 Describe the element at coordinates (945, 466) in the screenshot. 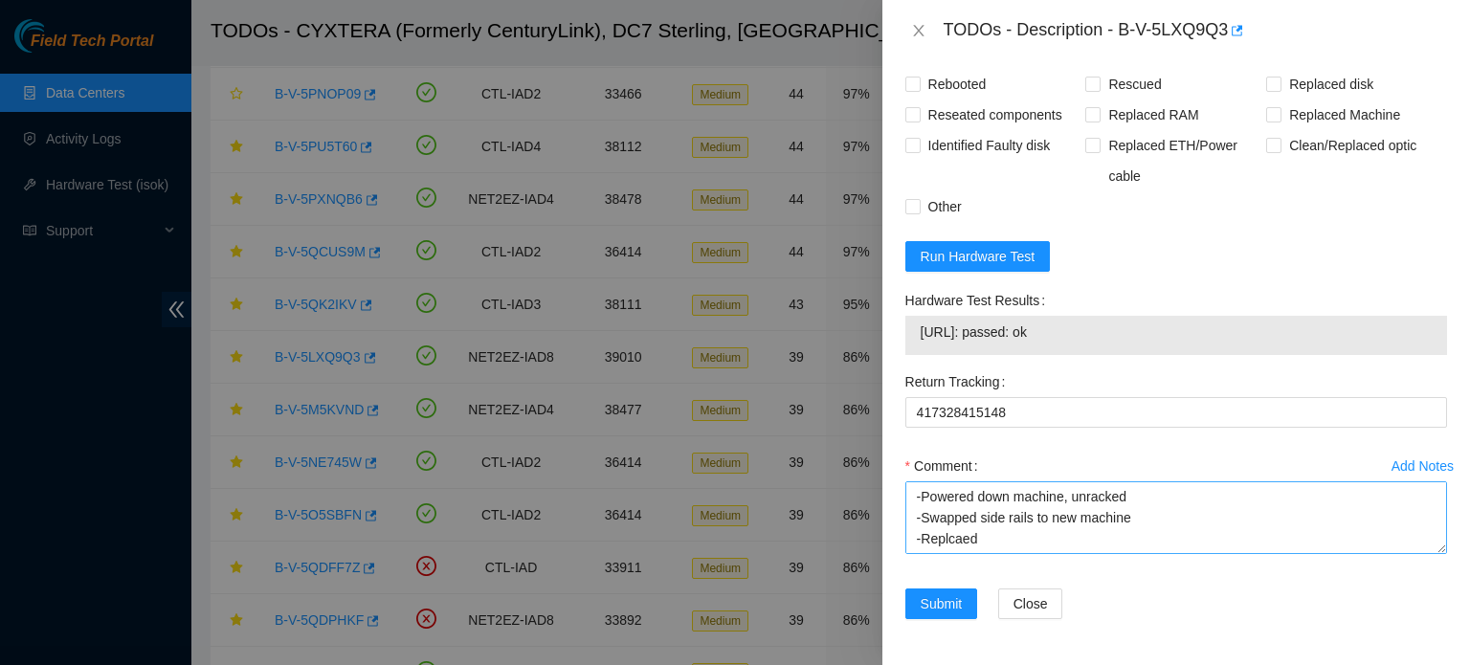

I see `label: Comment` at that location.